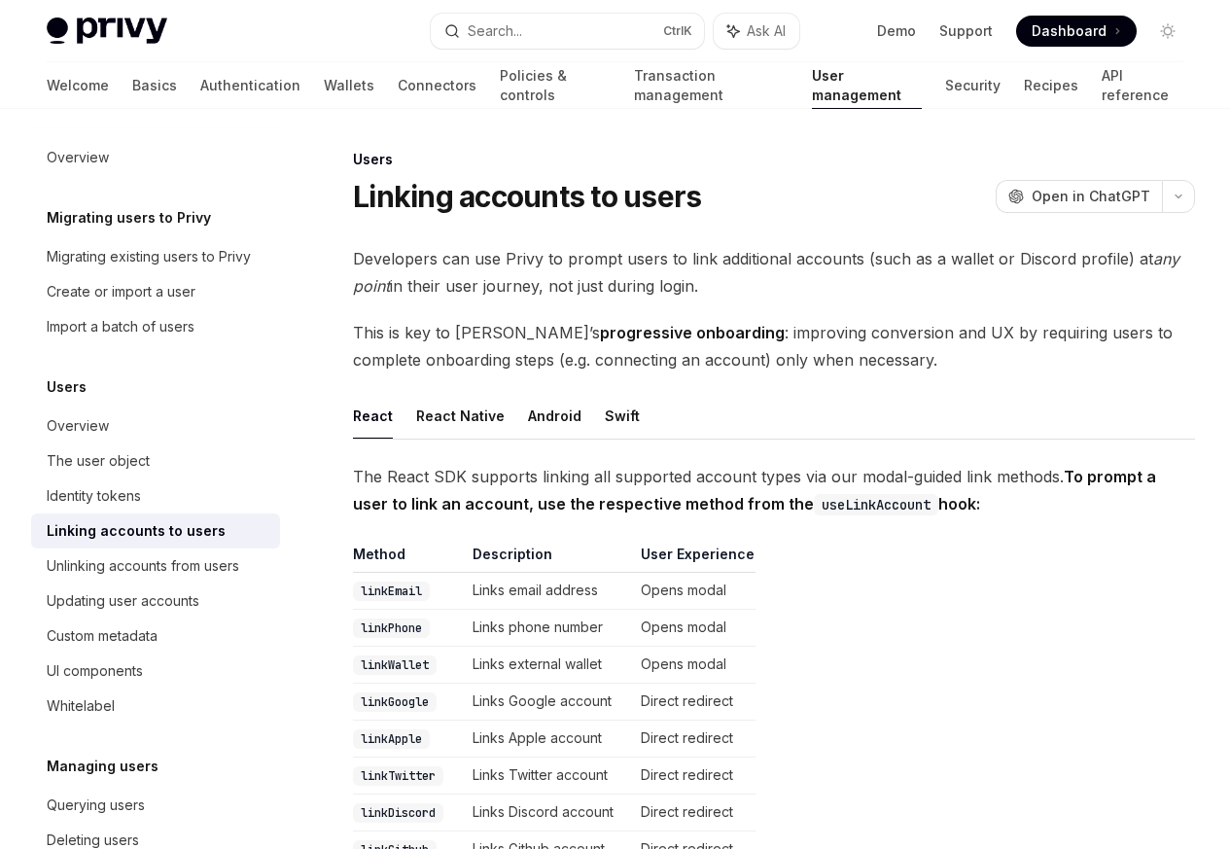 The height and width of the screenshot is (849, 1230). Describe the element at coordinates (1051, 86) in the screenshot. I see `a: Recipes` at that location.